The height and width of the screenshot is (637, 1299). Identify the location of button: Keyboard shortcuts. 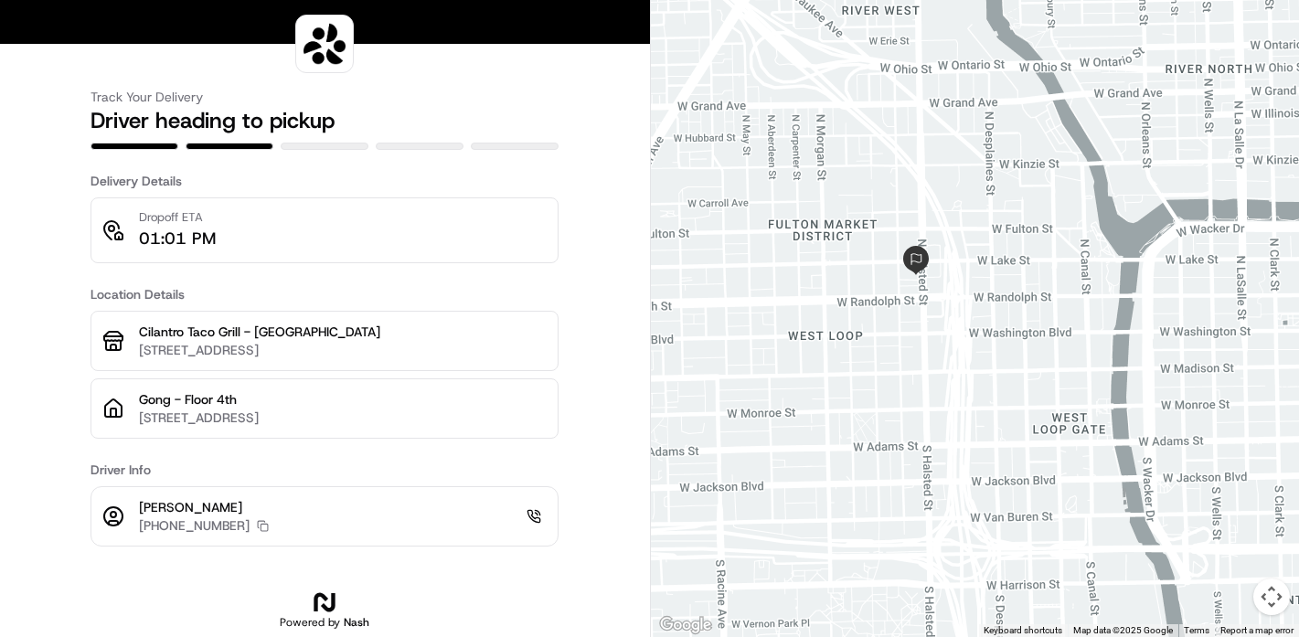
(1023, 631).